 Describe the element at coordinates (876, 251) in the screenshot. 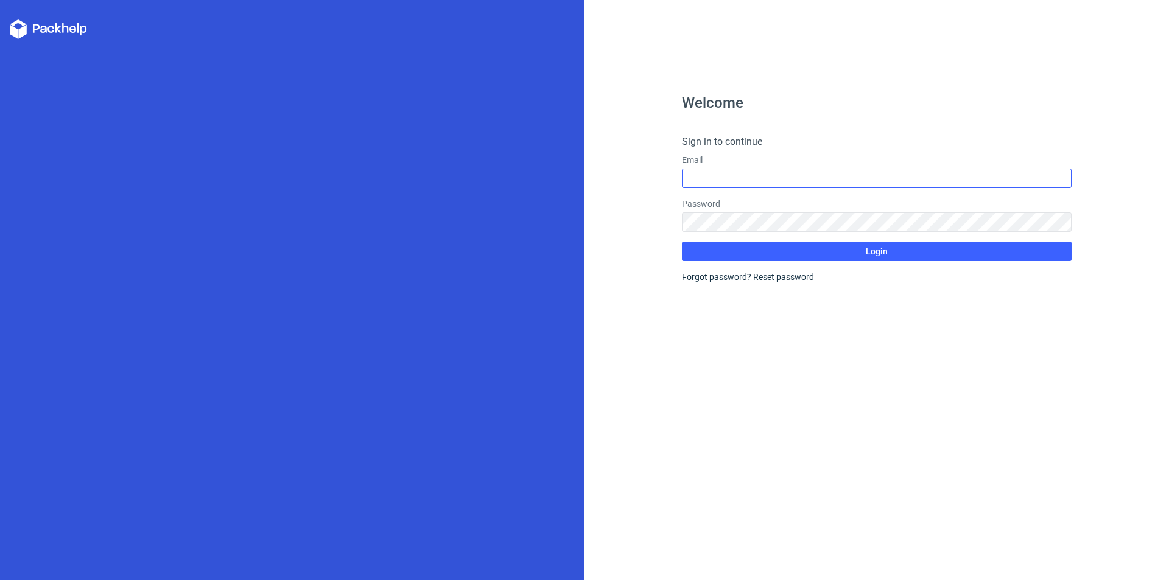

I see `button: Login` at that location.